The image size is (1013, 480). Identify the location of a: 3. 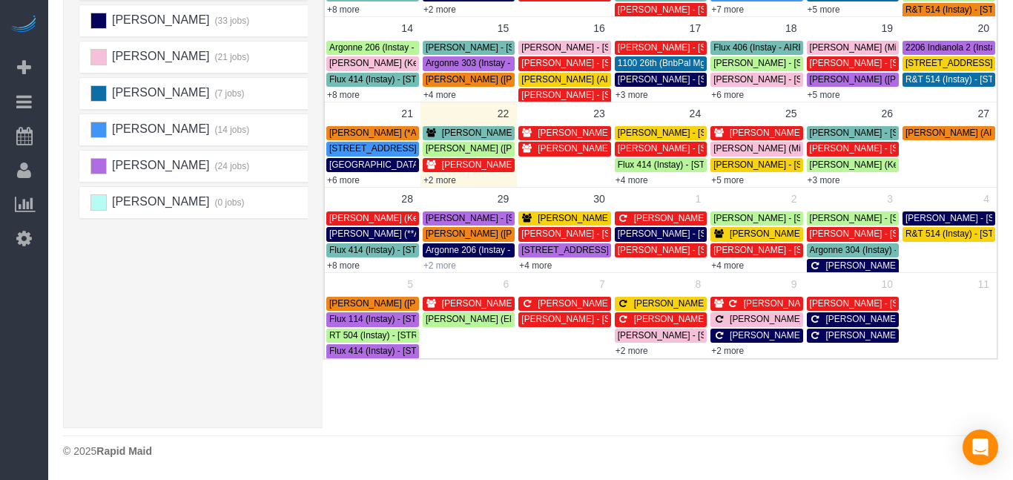
(890, 199).